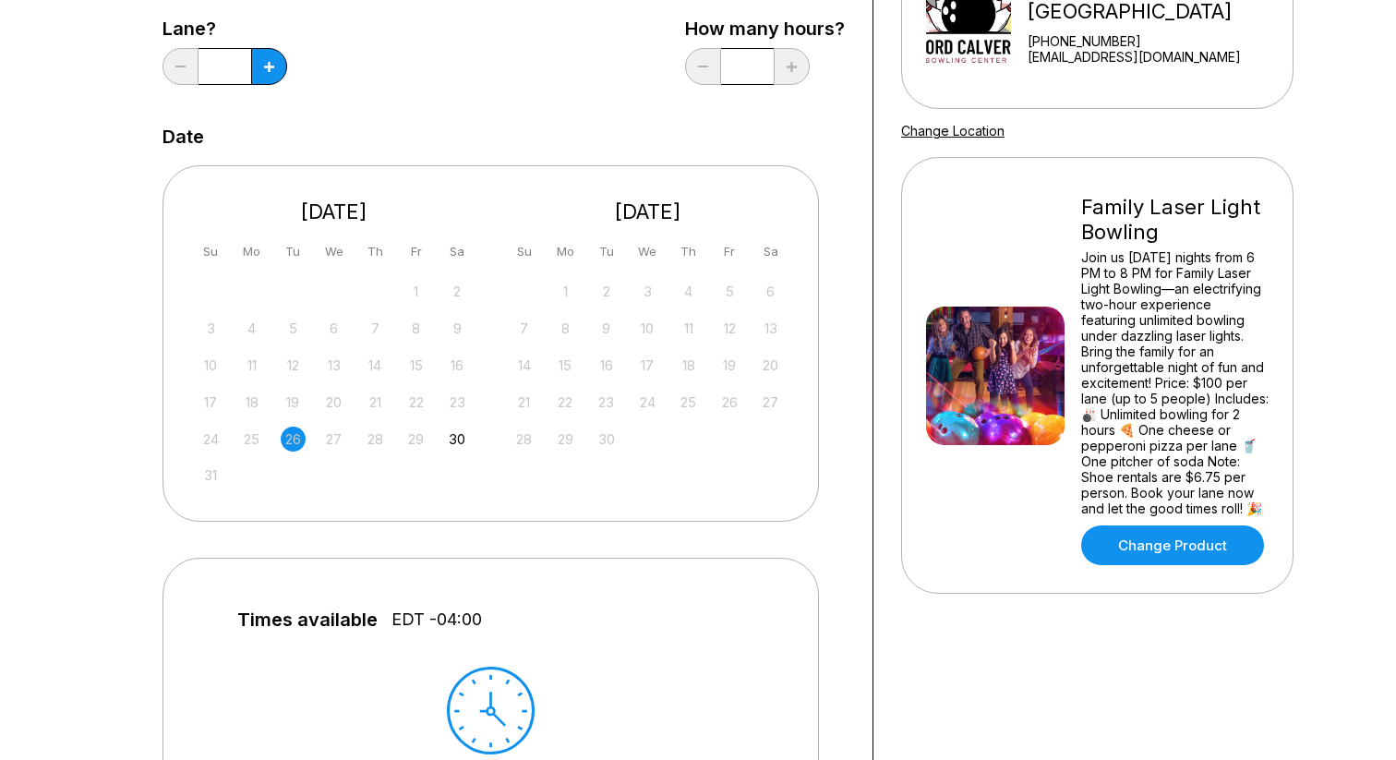 This screenshot has height=760, width=1396. What do you see at coordinates (211, 328) in the screenshot?
I see `div: Not available Sunday, August 3rd, 2025` at bounding box center [211, 328].